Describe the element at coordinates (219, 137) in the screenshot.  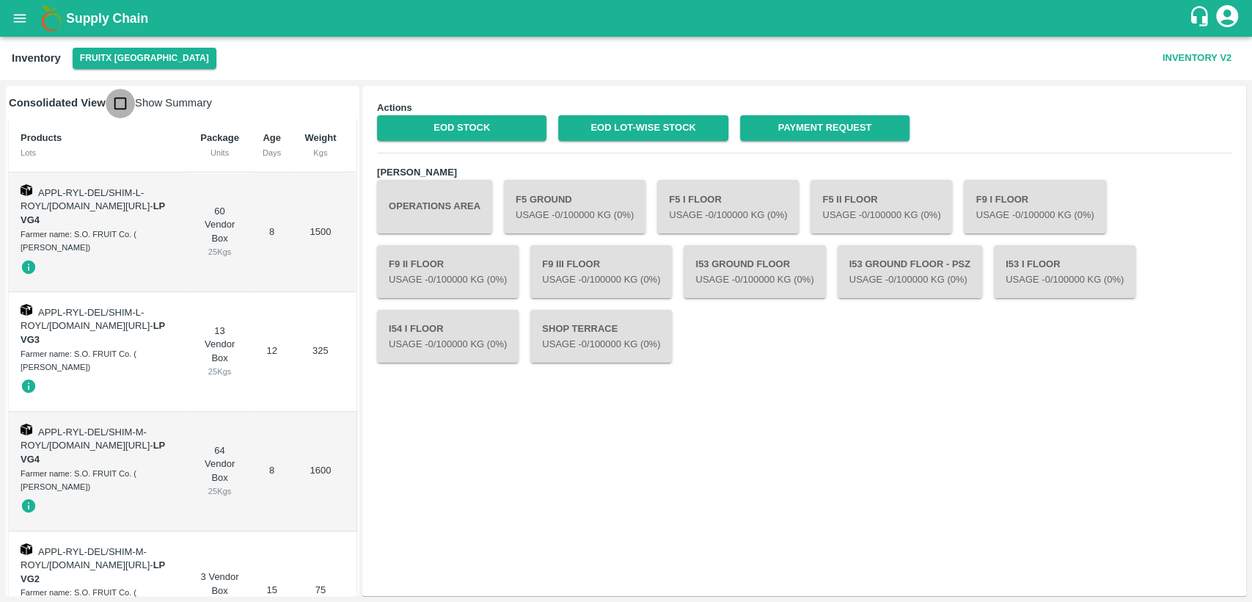
I see `b: Package` at that location.